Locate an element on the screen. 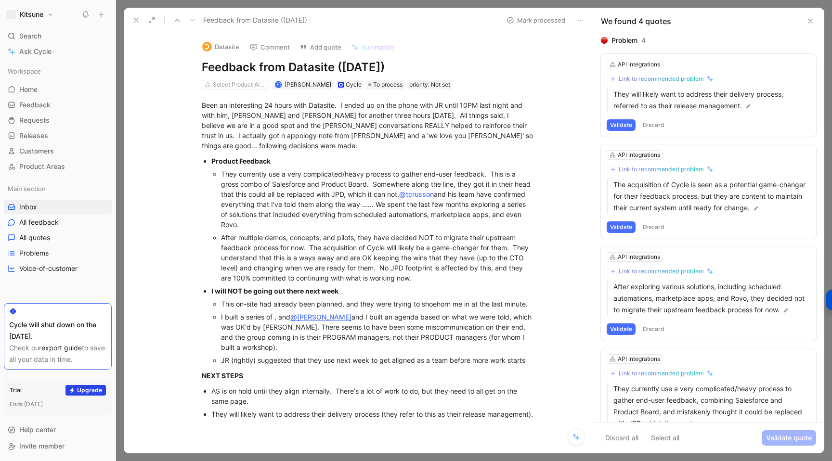  button: Upgrade is located at coordinates (86, 391).